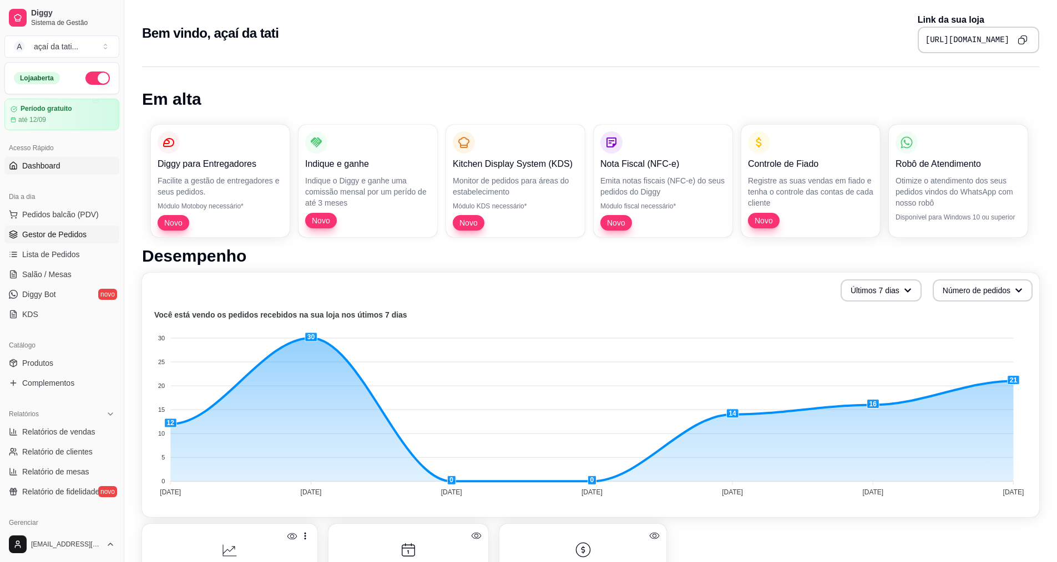 This screenshot has width=1057, height=562. What do you see at coordinates (663, 206) in the screenshot?
I see `p: Módulo fiscal necessário*` at bounding box center [663, 206].